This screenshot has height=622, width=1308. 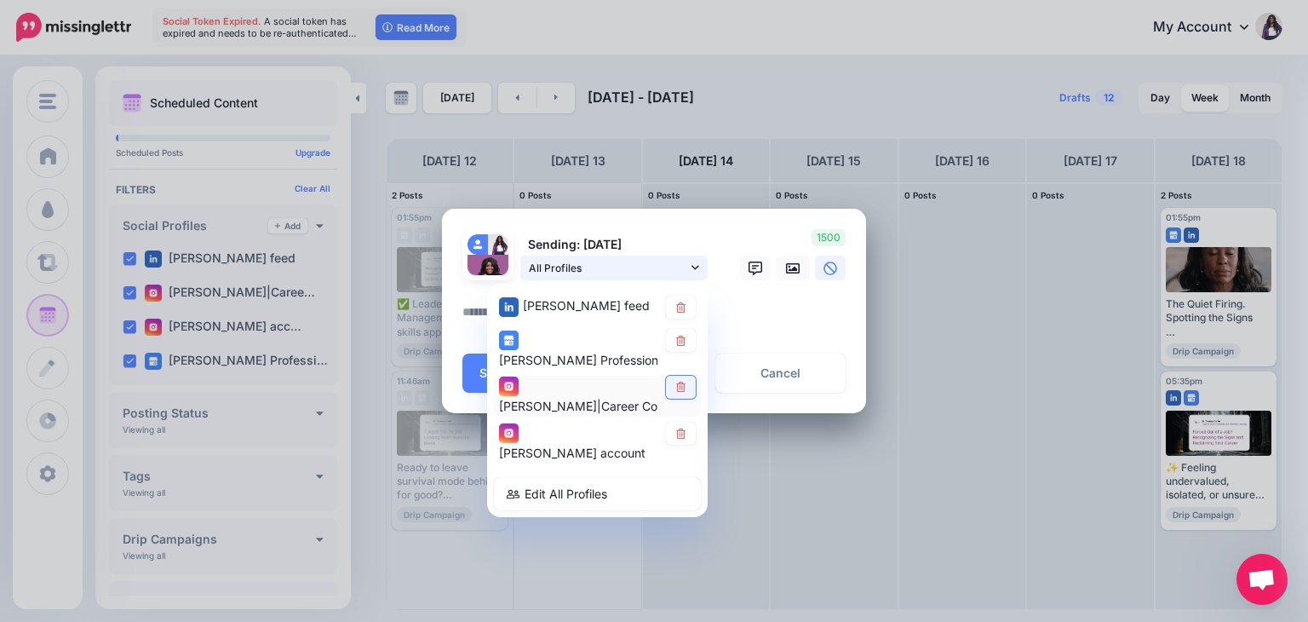 I want to click on img: user_default_image.png, so click(x=478, y=244).